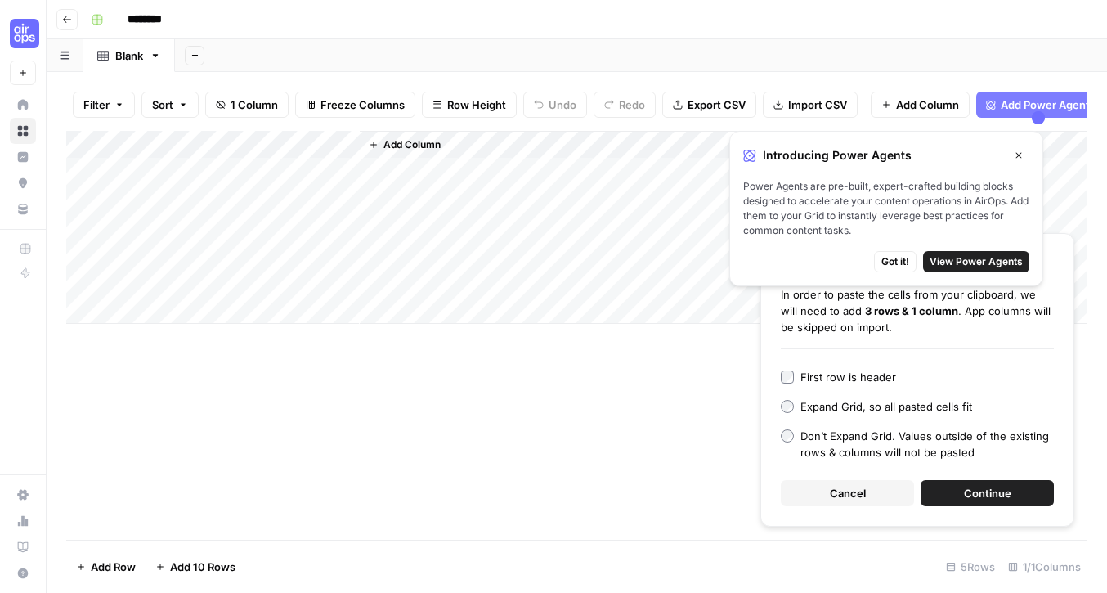 This screenshot has height=593, width=1107. What do you see at coordinates (1045, 105) in the screenshot?
I see `span: Add Power Agent` at bounding box center [1045, 105].